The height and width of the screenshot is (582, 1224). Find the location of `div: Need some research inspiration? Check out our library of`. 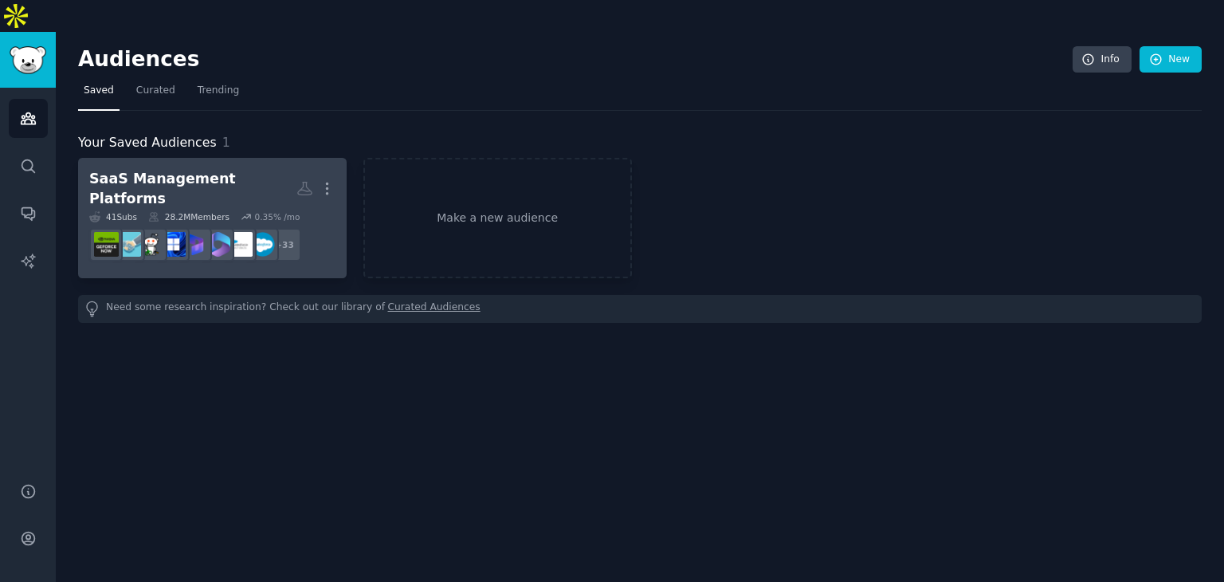

div: Need some research inspiration? Check out our library of is located at coordinates (640, 308).